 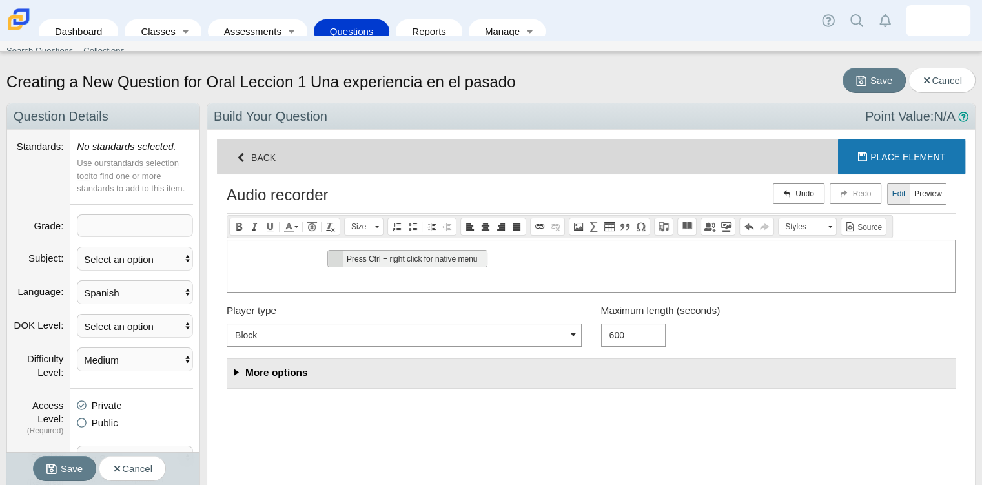 I want to click on span: Source, so click(x=868, y=227).